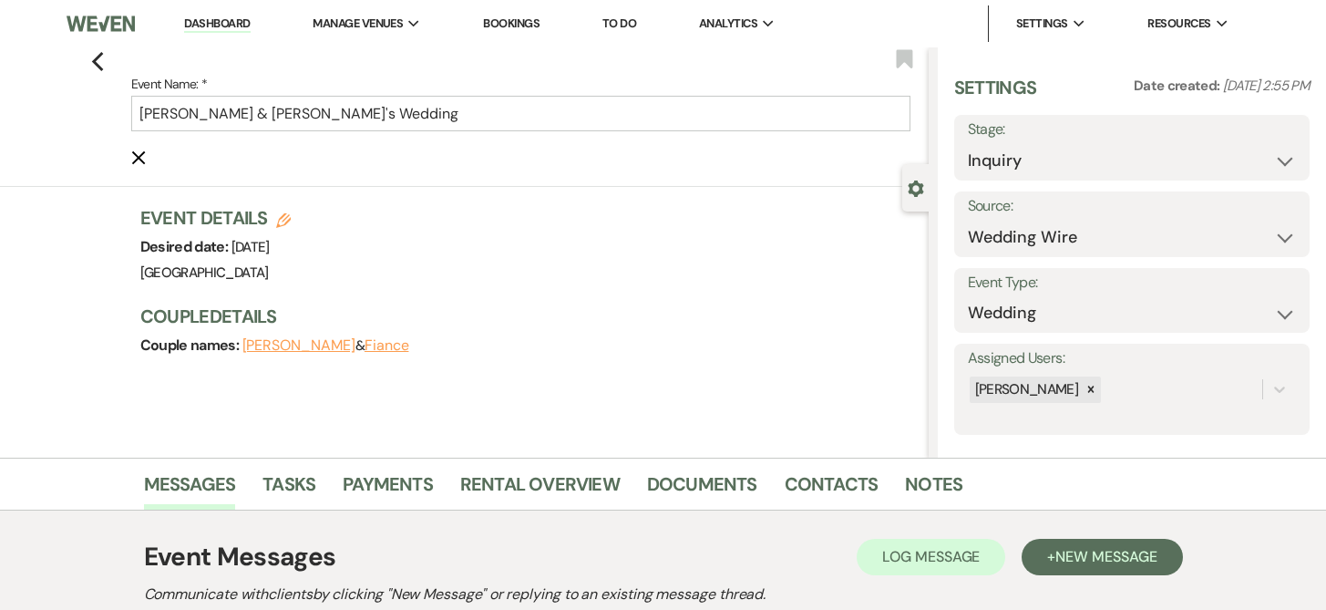 The width and height of the screenshot is (1326, 610). What do you see at coordinates (357, 24) in the screenshot?
I see `span: Manage Venues` at bounding box center [357, 24].